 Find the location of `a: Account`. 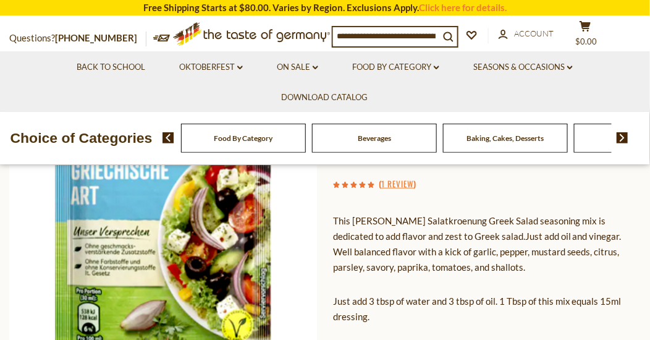

a: Account is located at coordinates (526, 34).